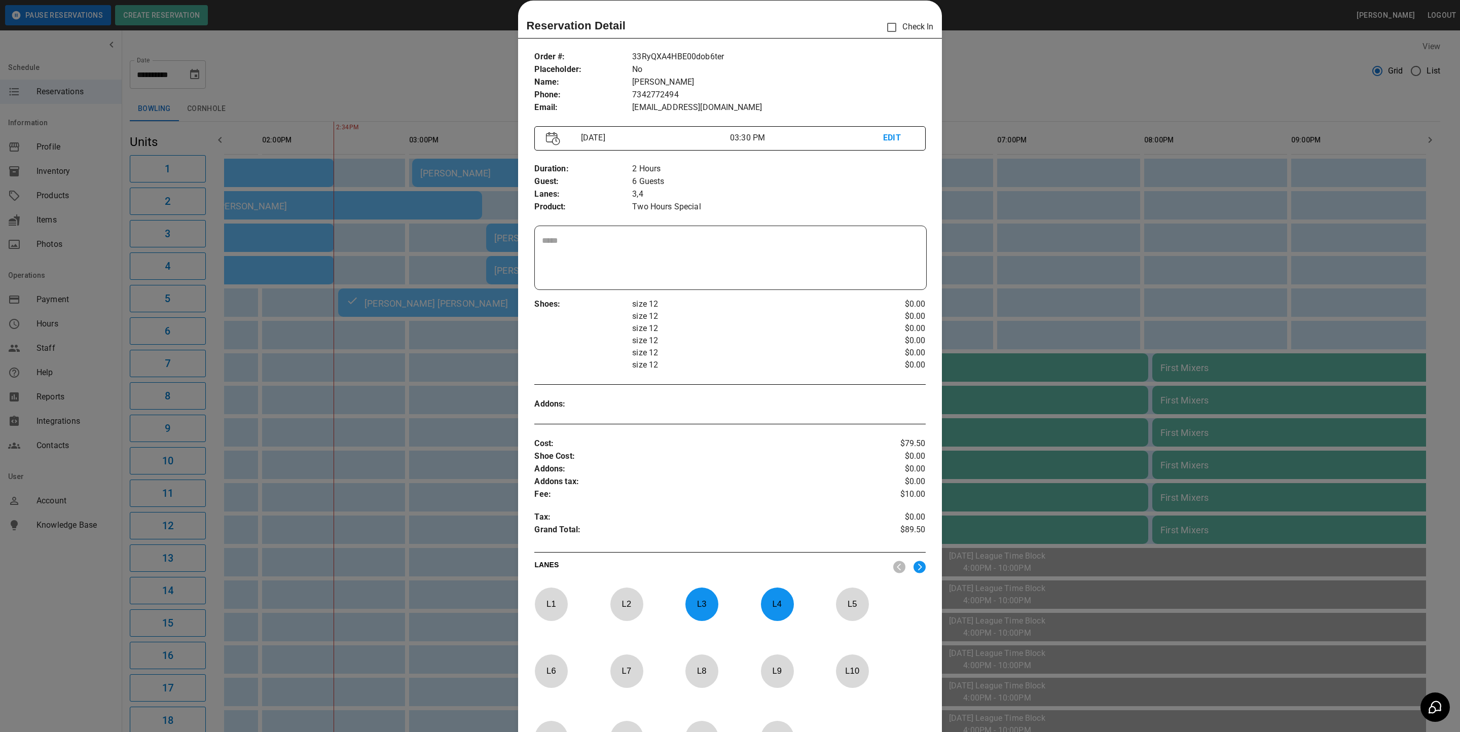  Describe the element at coordinates (907, 27) in the screenshot. I see `p: Check In` at that location.